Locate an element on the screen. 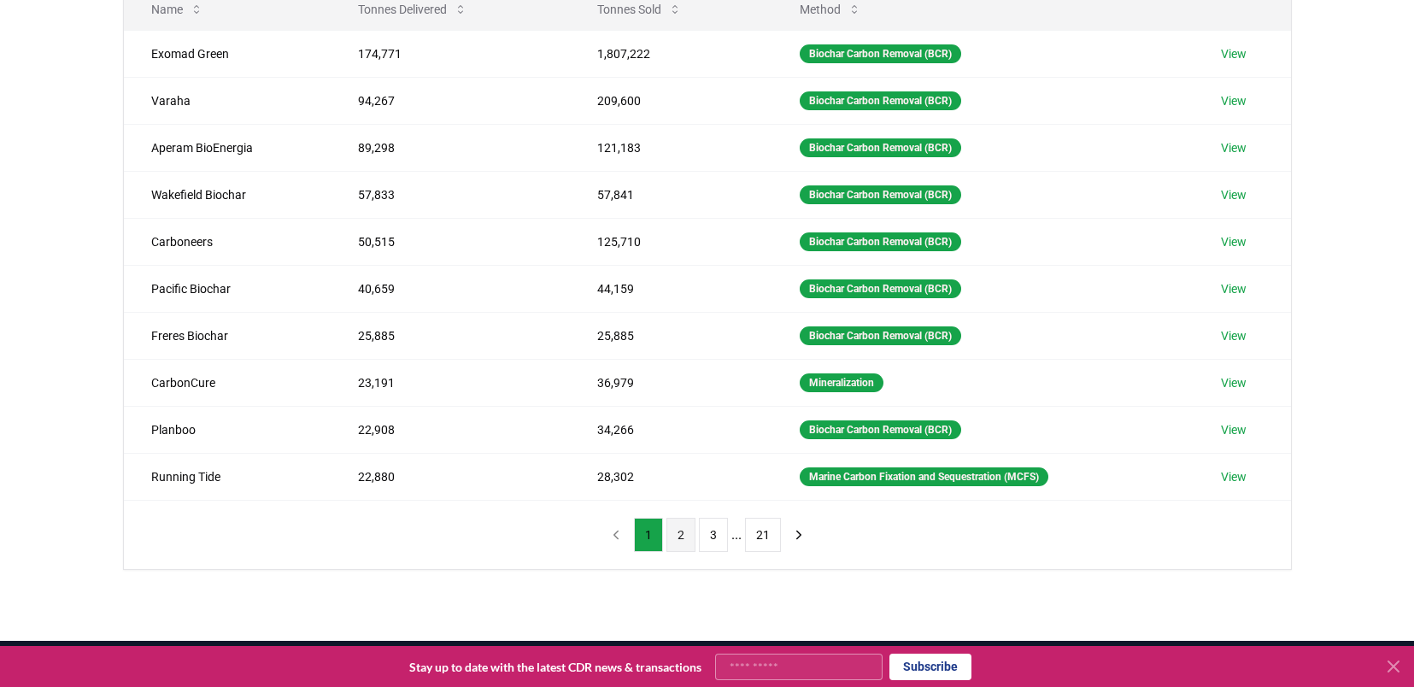 The image size is (1414, 687). td: Freres Biochar is located at coordinates (227, 335).